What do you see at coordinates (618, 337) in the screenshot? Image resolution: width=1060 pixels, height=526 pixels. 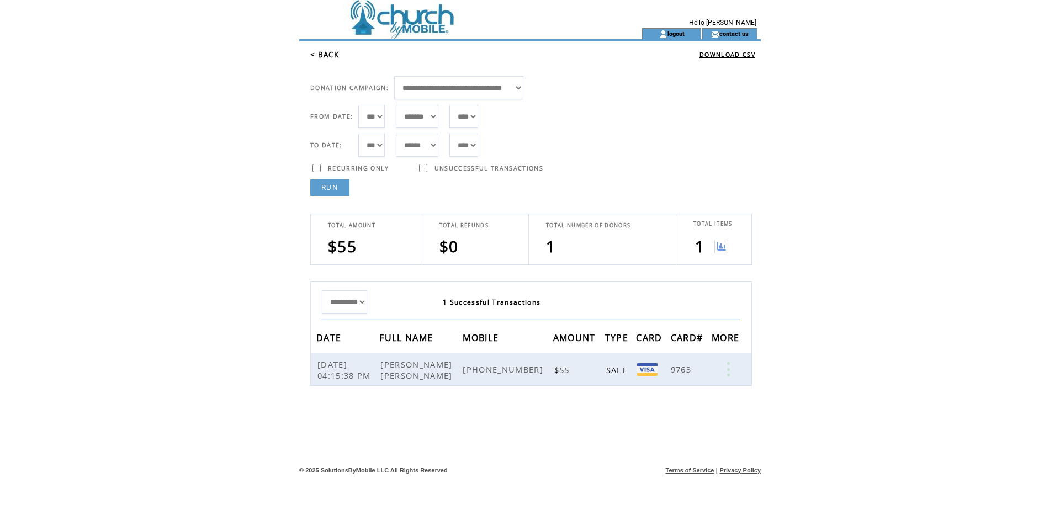 I see `a: TYPE` at bounding box center [618, 337].